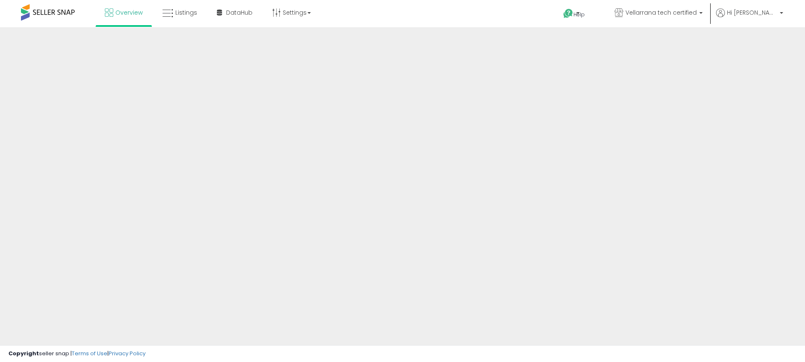 Image resolution: width=805 pixels, height=362 pixels. I want to click on a: Terms of Use, so click(89, 354).